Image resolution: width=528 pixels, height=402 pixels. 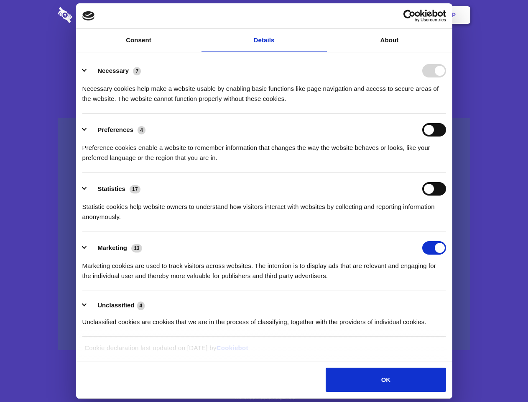 I want to click on a: Cookiebot, so click(x=233, y=347).